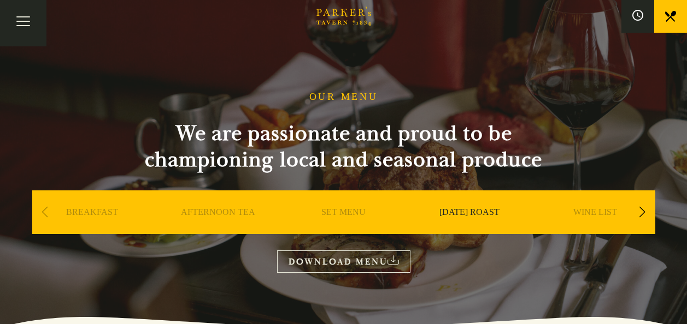  I want to click on div: 3 / 9, so click(344, 229).